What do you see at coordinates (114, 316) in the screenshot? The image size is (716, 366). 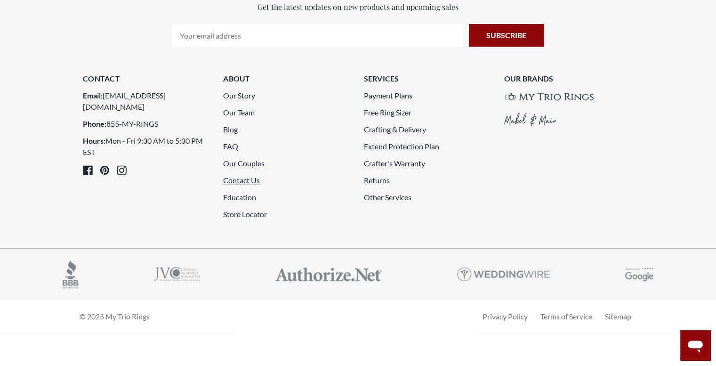 I see `p: © 2025 My Trio Rings` at bounding box center [114, 316].